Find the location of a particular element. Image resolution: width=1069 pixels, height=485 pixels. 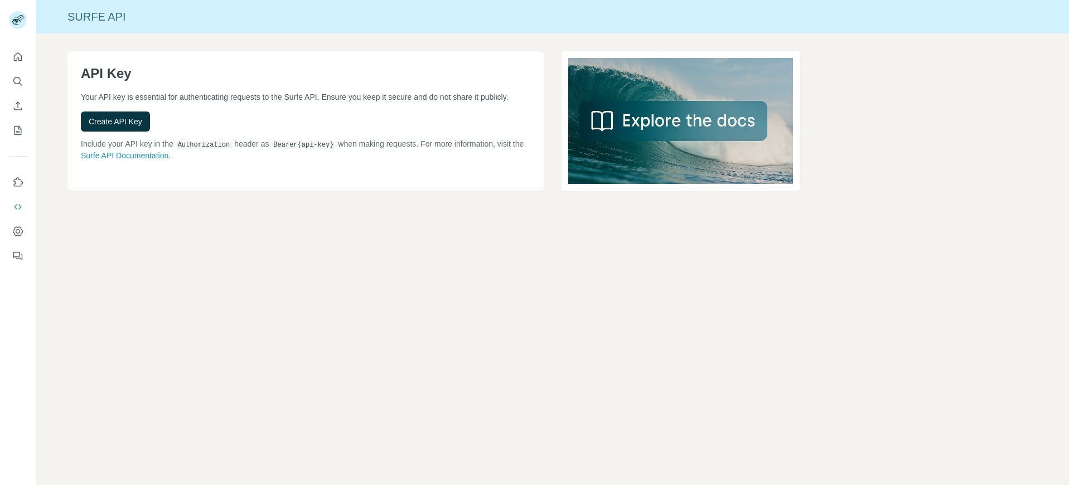

button: Search is located at coordinates (18, 81).